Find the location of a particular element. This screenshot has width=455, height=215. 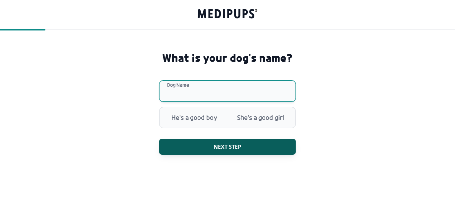

a: Groove is located at coordinates (227, 15).